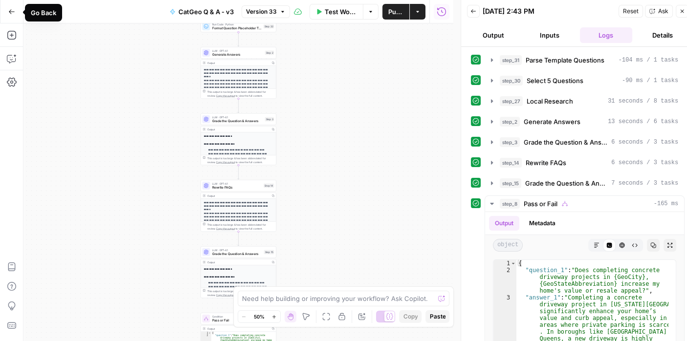 This screenshot has width=687, height=341. Describe the element at coordinates (631, 11) in the screenshot. I see `span: Reset` at that location.